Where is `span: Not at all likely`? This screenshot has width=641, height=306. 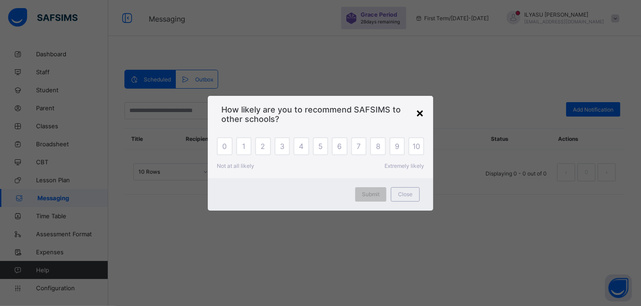
span: Not at all likely is located at coordinates (235, 166).